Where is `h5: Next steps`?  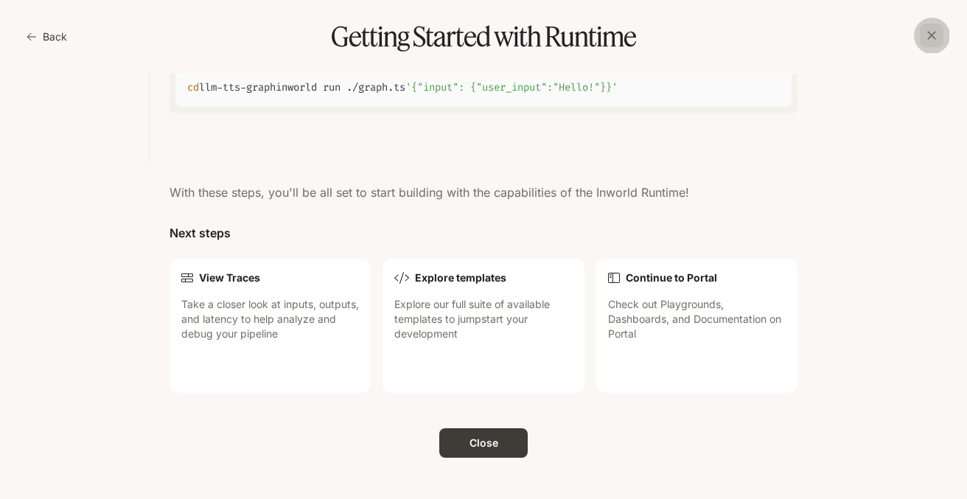 h5: Next steps is located at coordinates (484, 233).